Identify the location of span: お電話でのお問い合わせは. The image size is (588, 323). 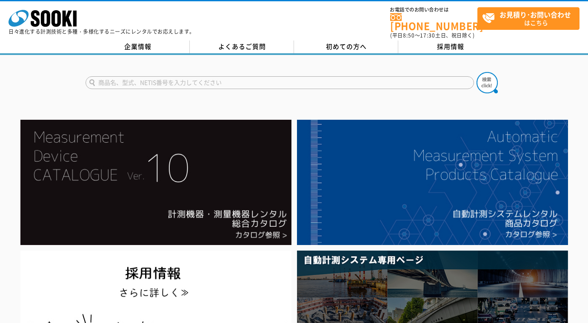
(434, 10).